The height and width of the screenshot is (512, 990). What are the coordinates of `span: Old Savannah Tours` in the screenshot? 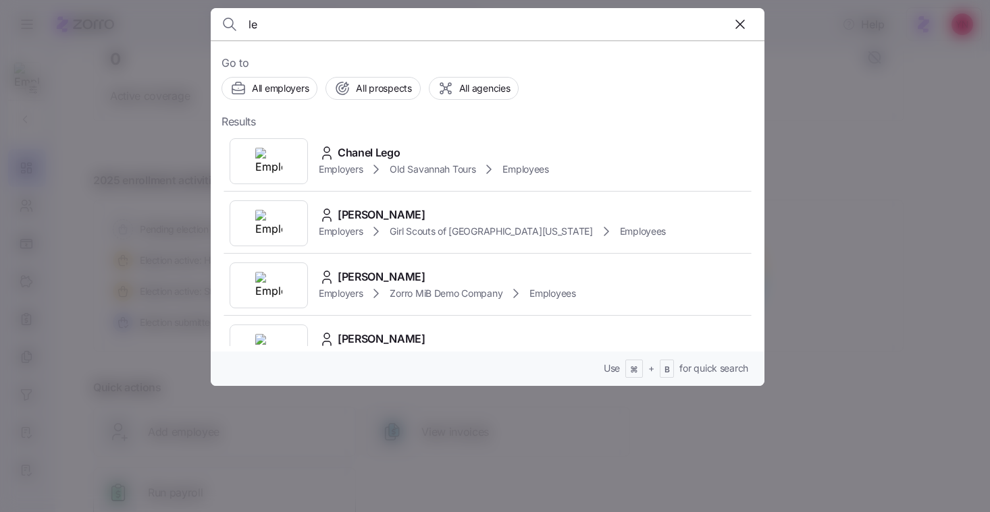 It's located at (432, 169).